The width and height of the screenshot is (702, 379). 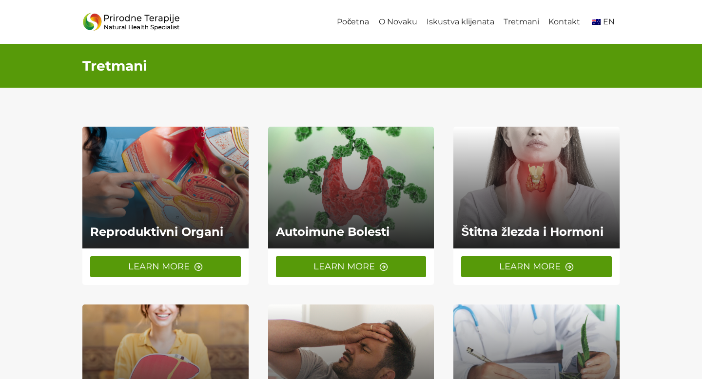 I want to click on span: EN, so click(x=609, y=21).